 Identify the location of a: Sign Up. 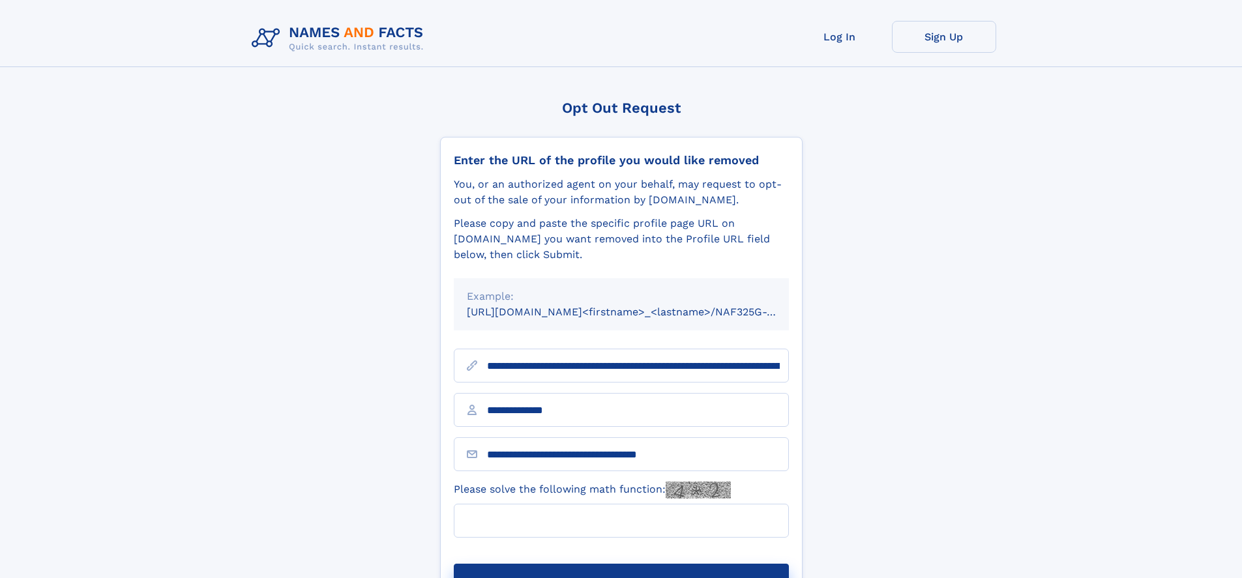
(944, 37).